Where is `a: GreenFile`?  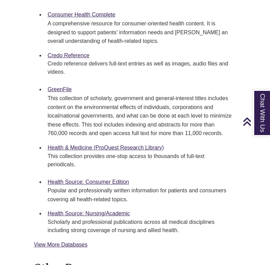 a: GreenFile is located at coordinates (60, 89).